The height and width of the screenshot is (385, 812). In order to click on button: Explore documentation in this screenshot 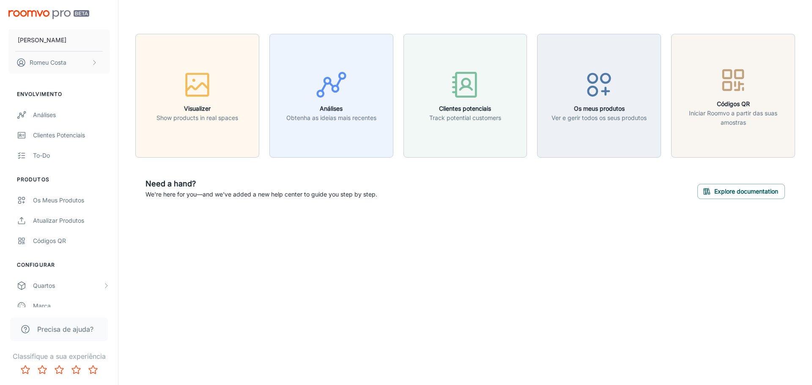, I will do `click(741, 192)`.